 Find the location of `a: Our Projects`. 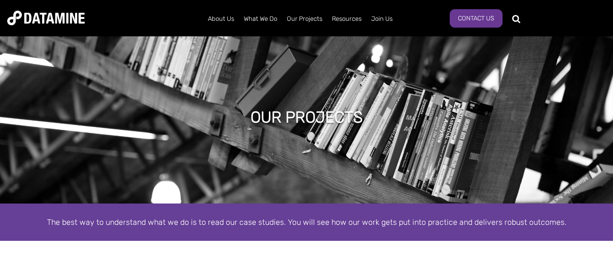

a: Our Projects is located at coordinates (304, 19).